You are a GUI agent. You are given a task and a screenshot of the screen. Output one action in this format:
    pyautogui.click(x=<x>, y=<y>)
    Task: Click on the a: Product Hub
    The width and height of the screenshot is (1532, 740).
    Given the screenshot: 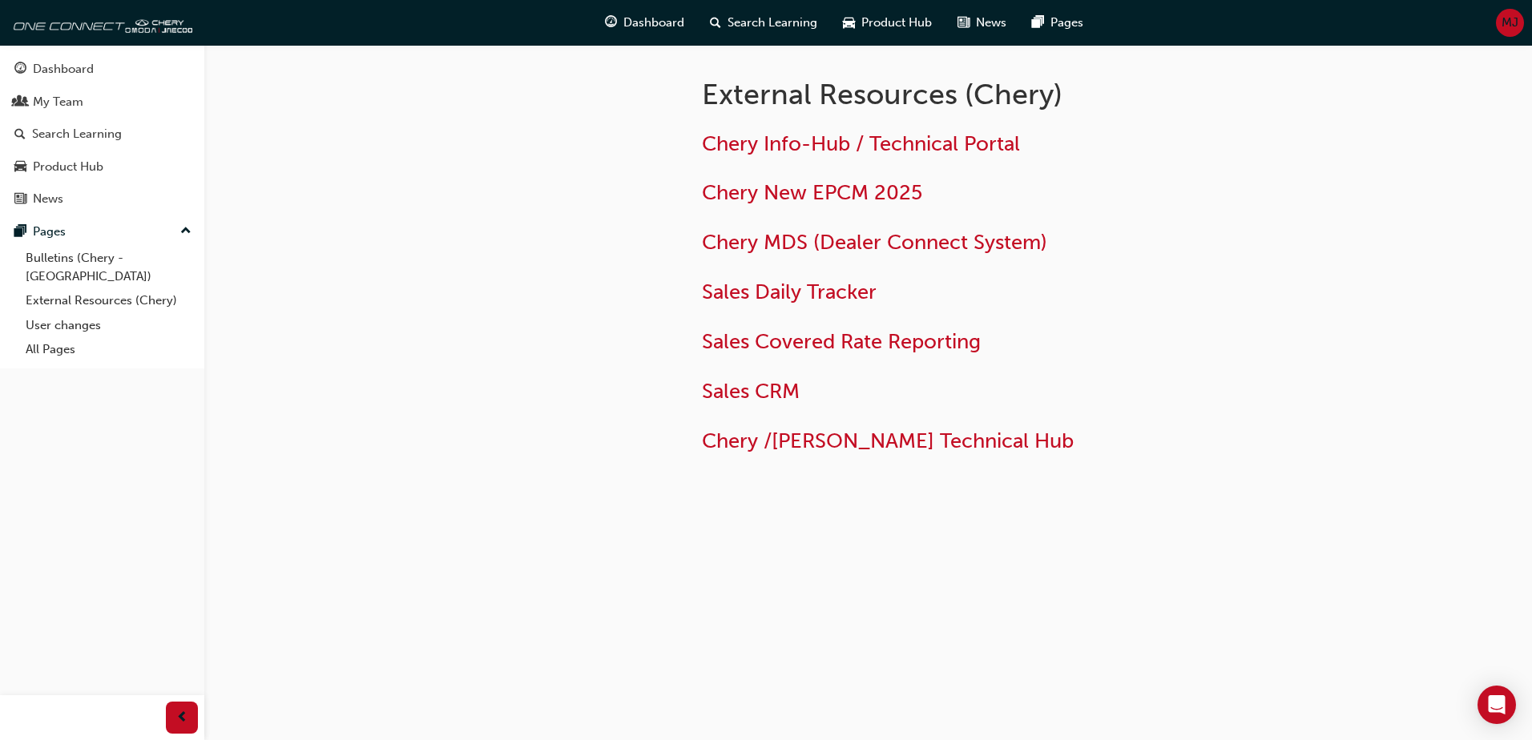 What is the action you would take?
    pyautogui.click(x=102, y=167)
    